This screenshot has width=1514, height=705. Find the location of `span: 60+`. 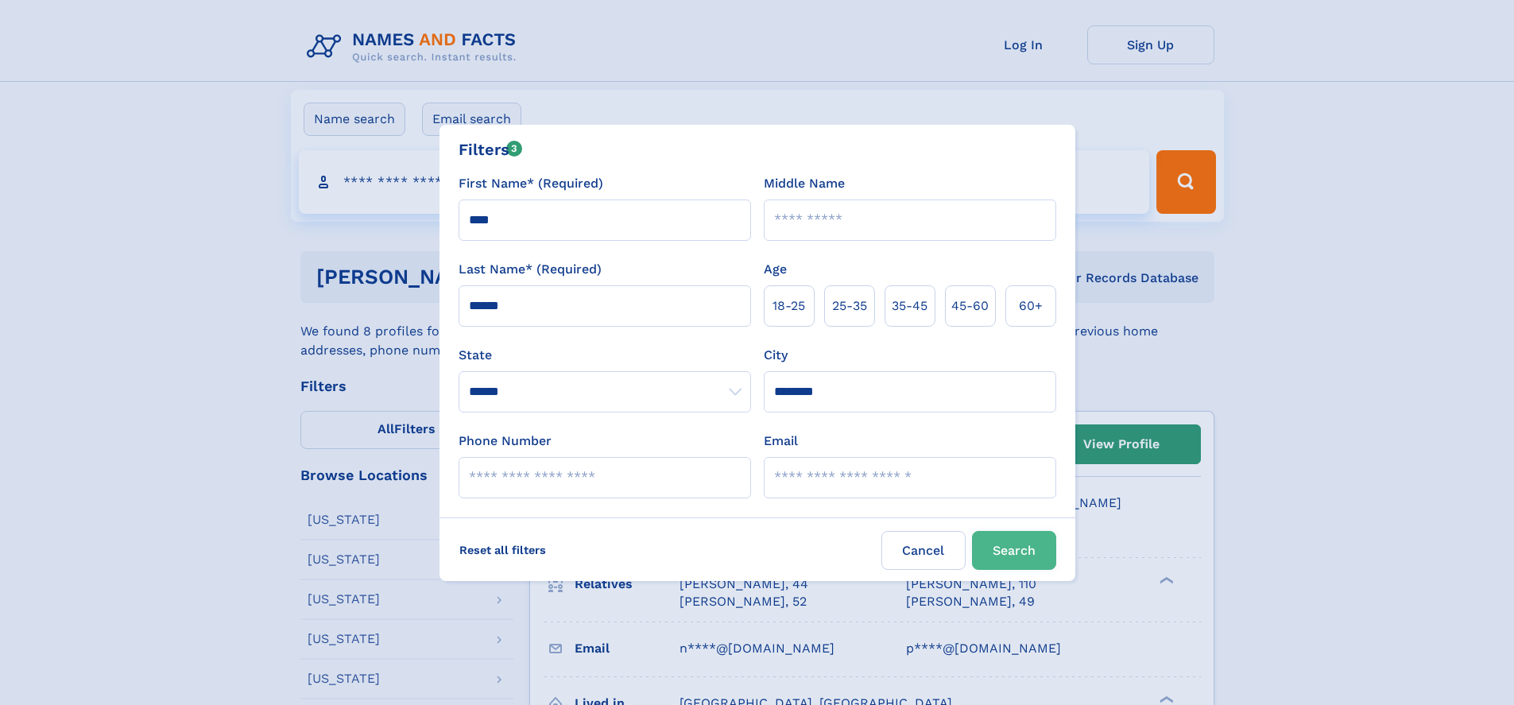

span: 60+ is located at coordinates (1031, 306).